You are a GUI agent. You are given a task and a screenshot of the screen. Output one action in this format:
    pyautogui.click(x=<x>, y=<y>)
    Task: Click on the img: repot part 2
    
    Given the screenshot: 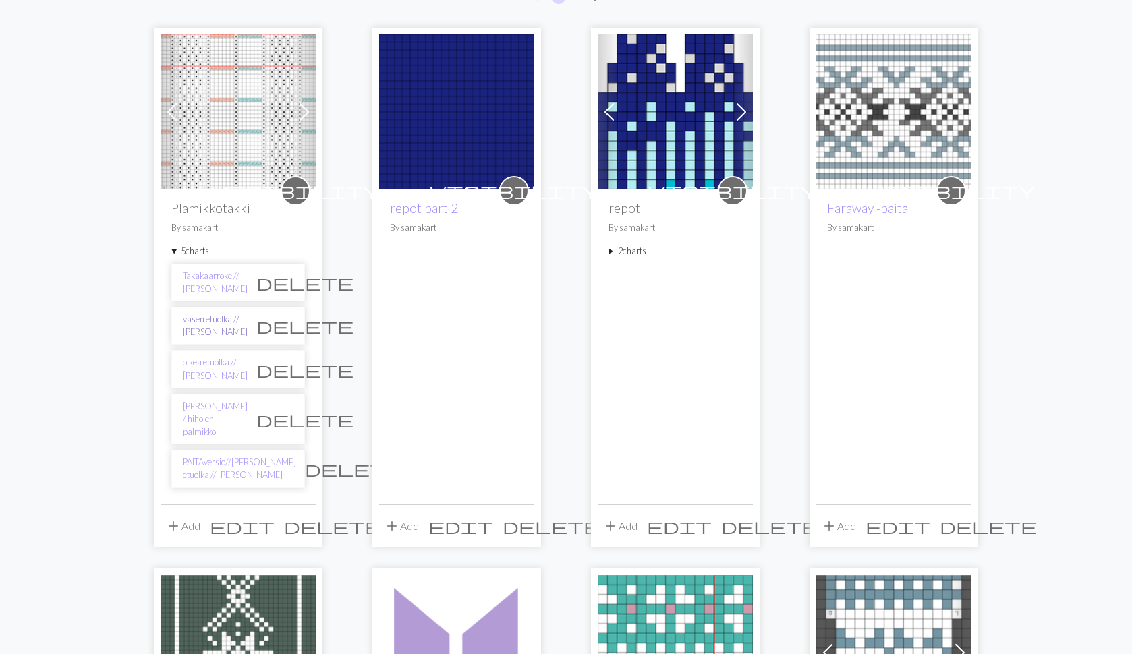 What is the action you would take?
    pyautogui.click(x=457, y=112)
    